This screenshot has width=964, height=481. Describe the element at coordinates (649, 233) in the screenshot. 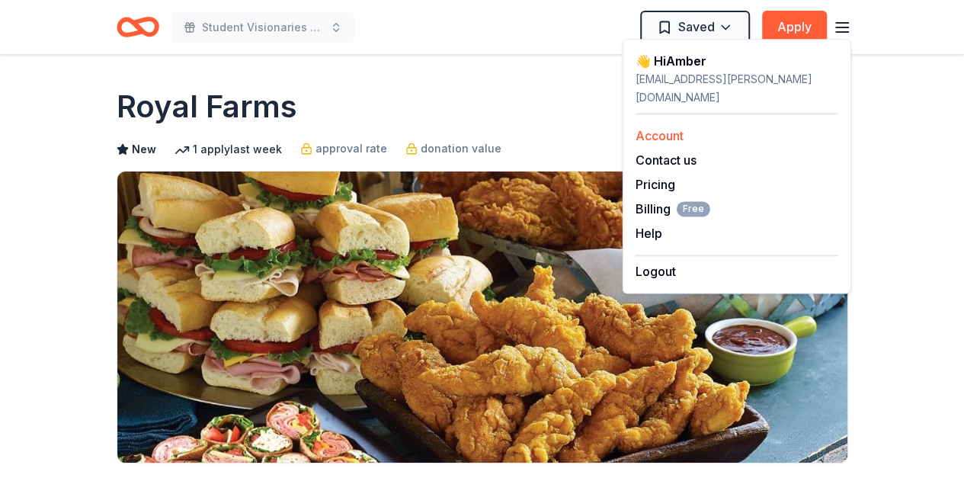

I see `button: Help` at that location.